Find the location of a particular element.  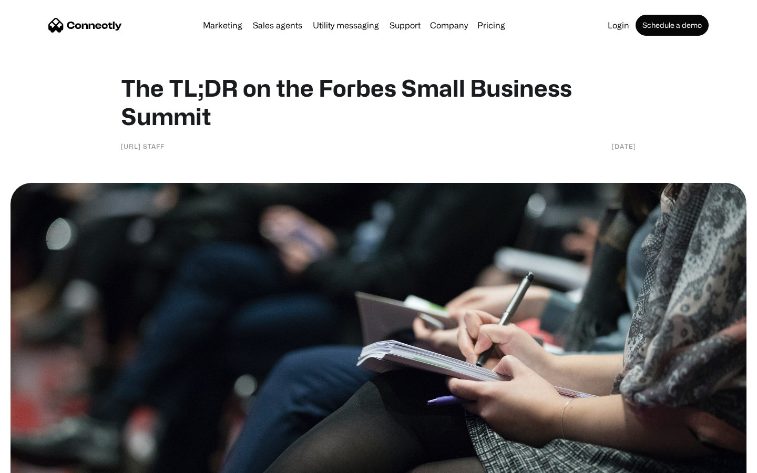

a: Login is located at coordinates (618, 25).